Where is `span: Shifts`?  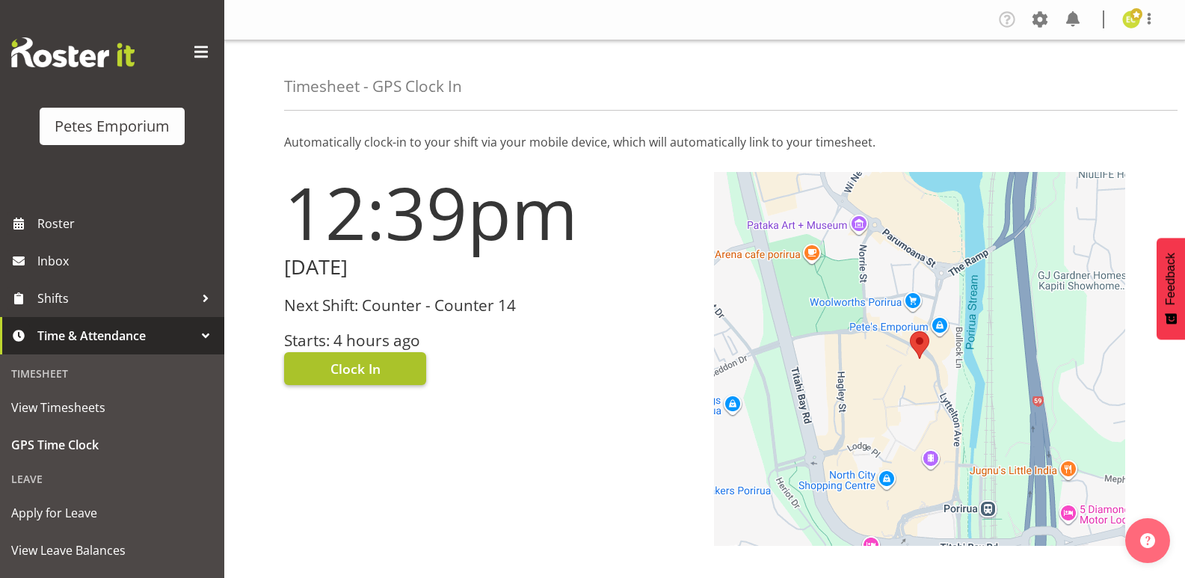 span: Shifts is located at coordinates (116, 298).